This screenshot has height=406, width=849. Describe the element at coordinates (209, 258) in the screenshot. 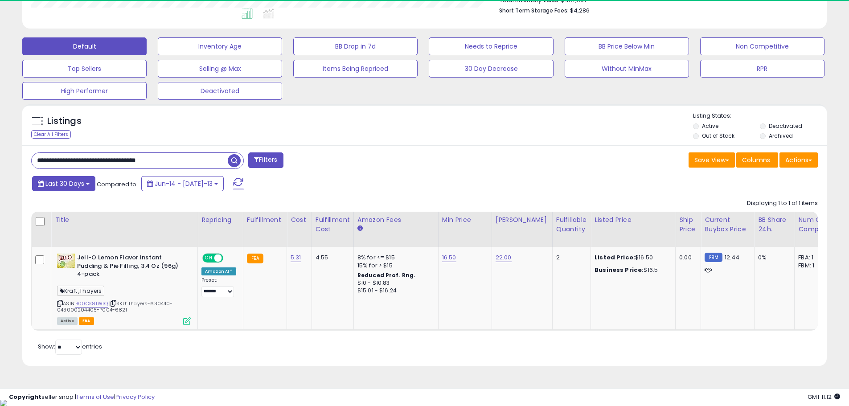

I see `span: ON` at that location.